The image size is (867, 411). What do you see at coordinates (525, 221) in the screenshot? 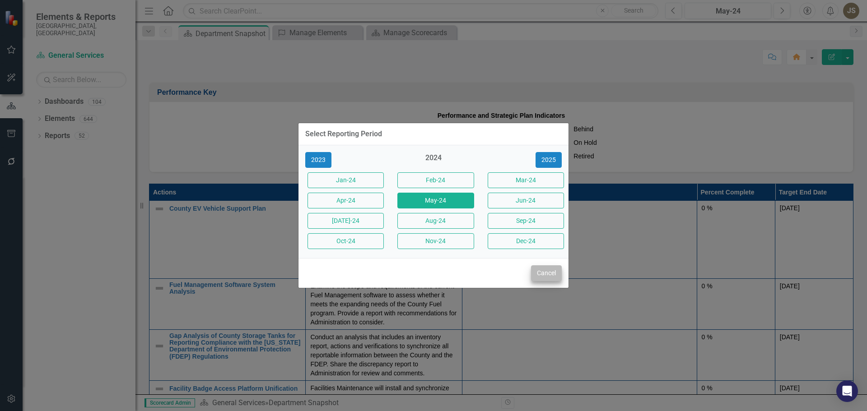
I see `button: Sep-24` at bounding box center [525, 221].